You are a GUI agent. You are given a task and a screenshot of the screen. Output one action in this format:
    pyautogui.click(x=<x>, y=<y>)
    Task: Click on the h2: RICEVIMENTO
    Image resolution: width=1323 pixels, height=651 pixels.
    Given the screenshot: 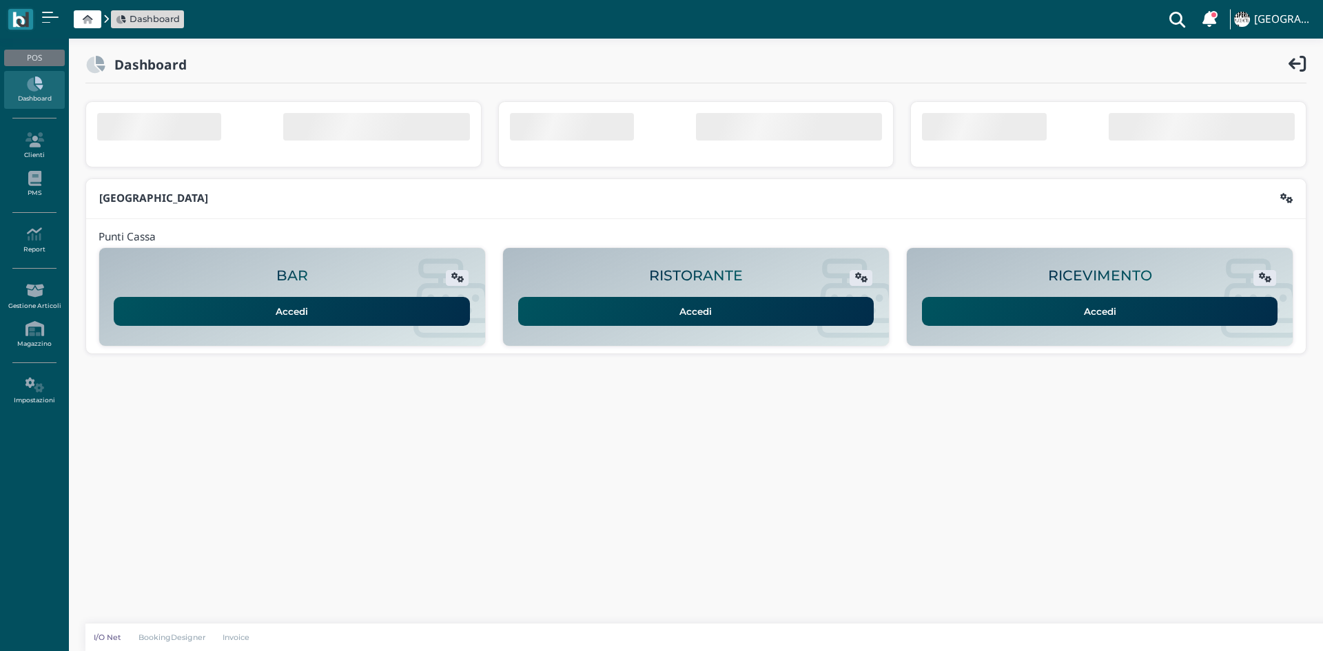 What is the action you would take?
    pyautogui.click(x=1099, y=276)
    